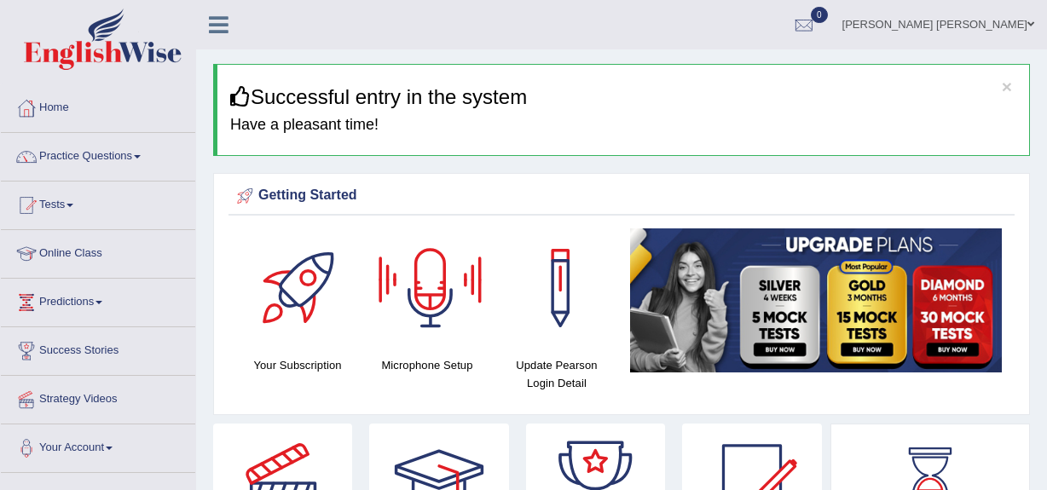 The image size is (1047, 490). What do you see at coordinates (298, 365) in the screenshot?
I see `h4: Your Subscription` at bounding box center [298, 365].